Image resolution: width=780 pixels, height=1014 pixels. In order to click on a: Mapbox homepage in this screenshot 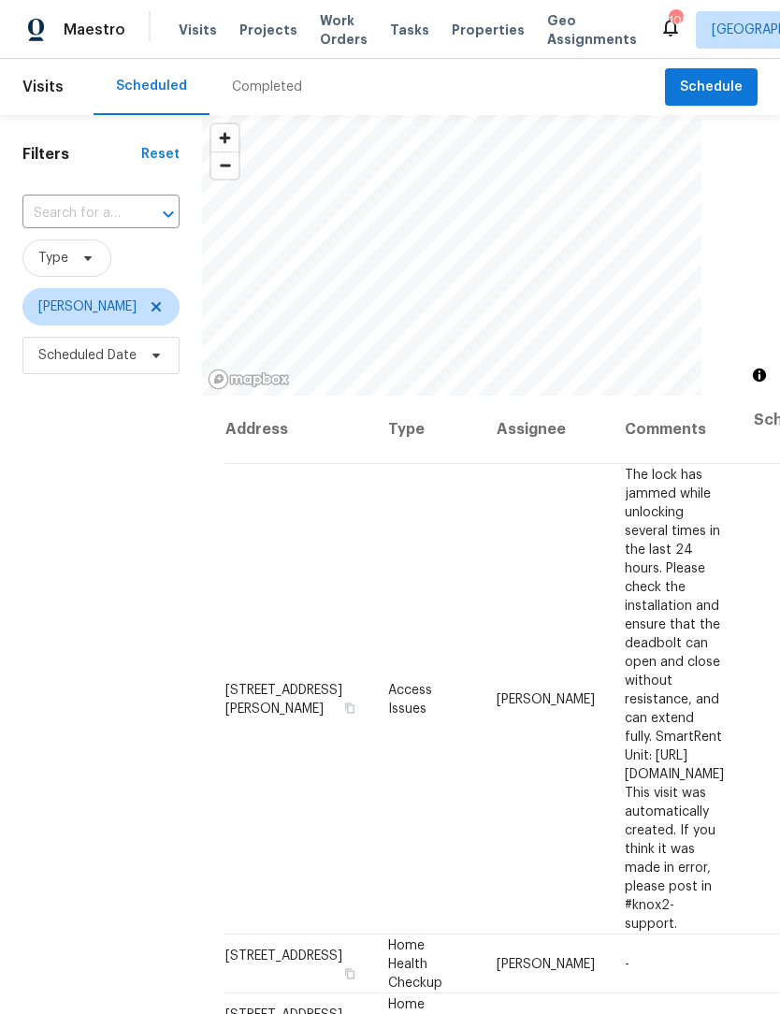, I will do `click(249, 379)`.